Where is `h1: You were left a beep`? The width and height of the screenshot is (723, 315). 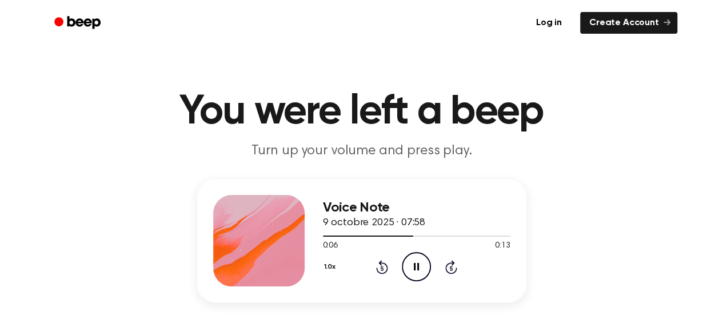 h1: You were left a beep is located at coordinates (362, 112).